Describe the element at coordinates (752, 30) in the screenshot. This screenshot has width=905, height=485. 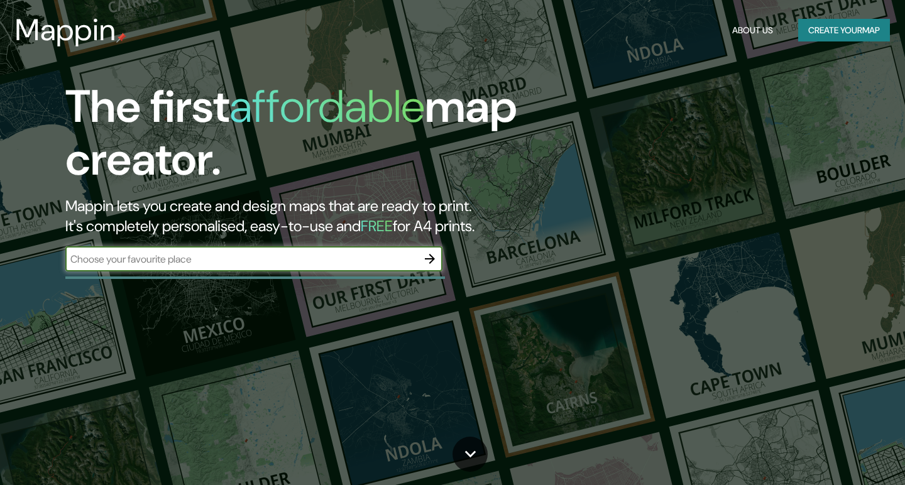
I see `button: About Us` at that location.